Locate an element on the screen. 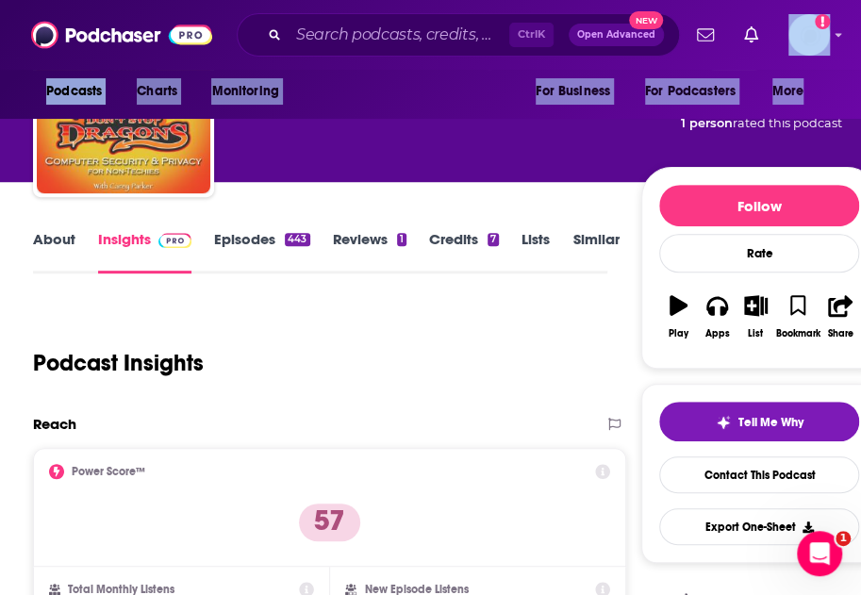 The width and height of the screenshot is (861, 595). button: Follow is located at coordinates (759, 206).